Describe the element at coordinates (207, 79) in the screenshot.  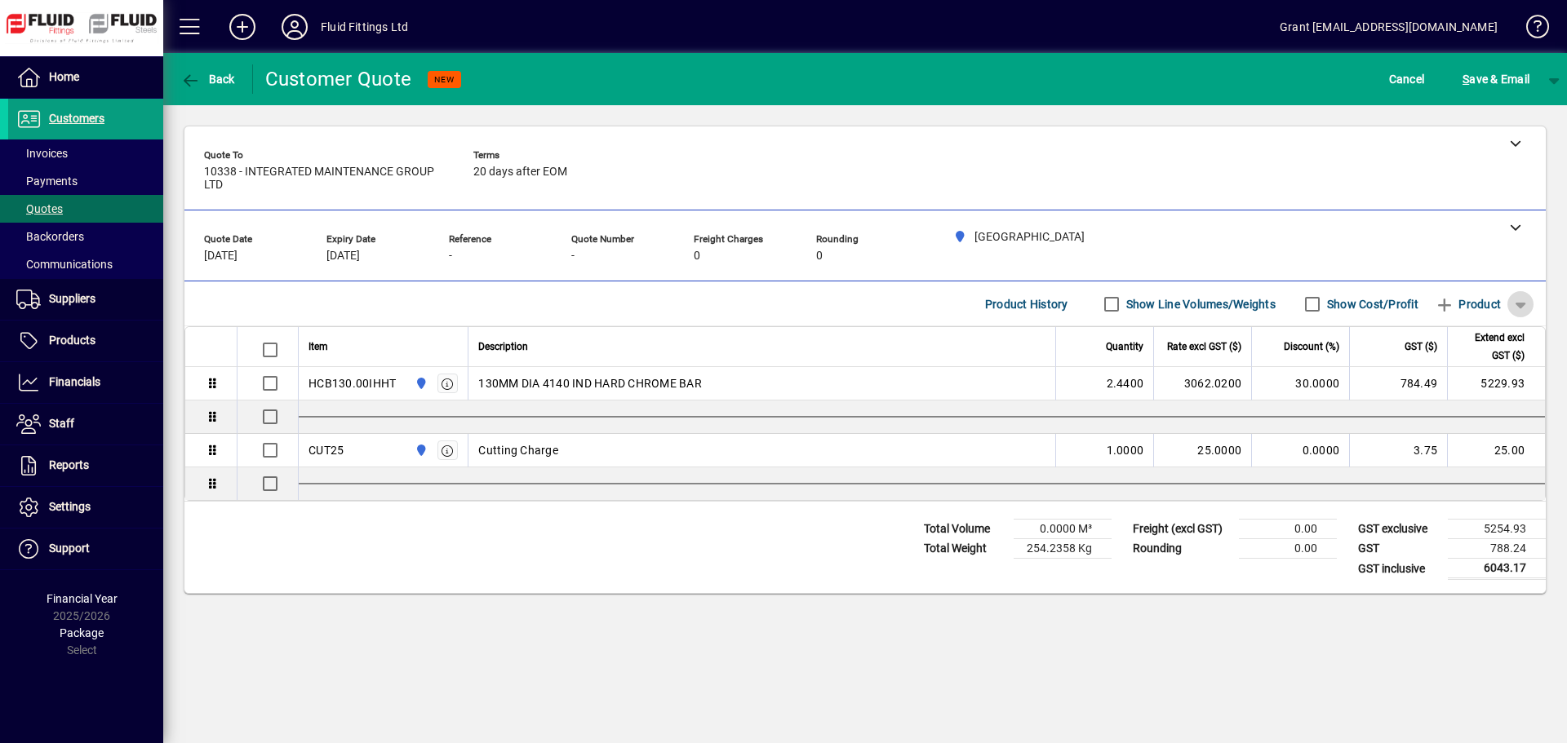
I see `button: Back` at that location.